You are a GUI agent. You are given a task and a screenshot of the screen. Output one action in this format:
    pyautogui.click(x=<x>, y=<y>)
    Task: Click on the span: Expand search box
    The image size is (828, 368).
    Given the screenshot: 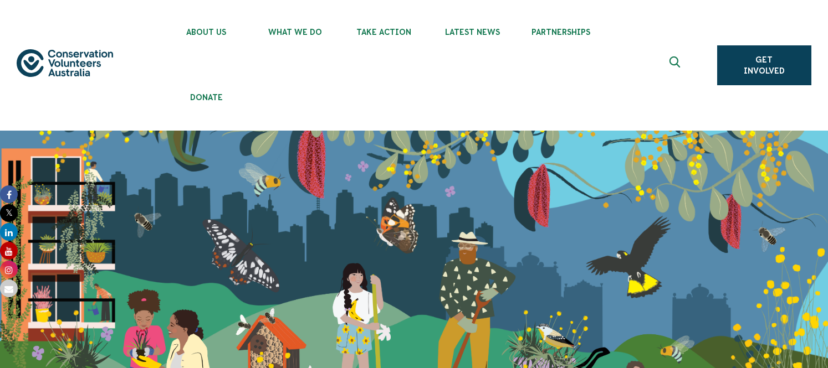 What is the action you would take?
    pyautogui.click(x=675, y=65)
    